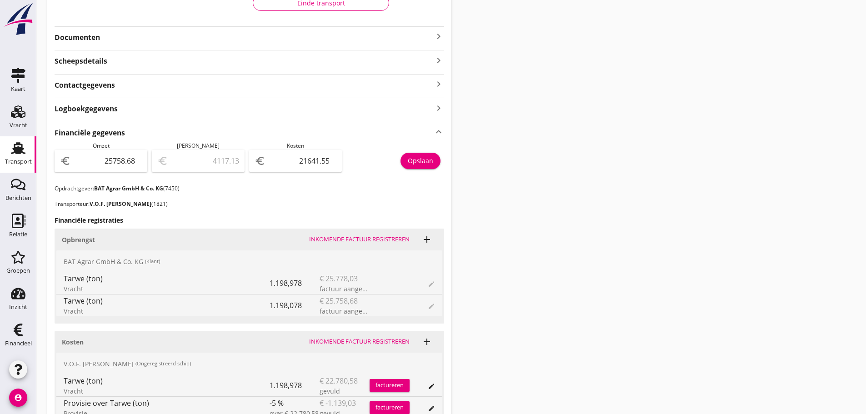 This screenshot has width=866, height=414. What do you see at coordinates (339, 301) in the screenshot?
I see `span: € 25.758,68` at bounding box center [339, 301].